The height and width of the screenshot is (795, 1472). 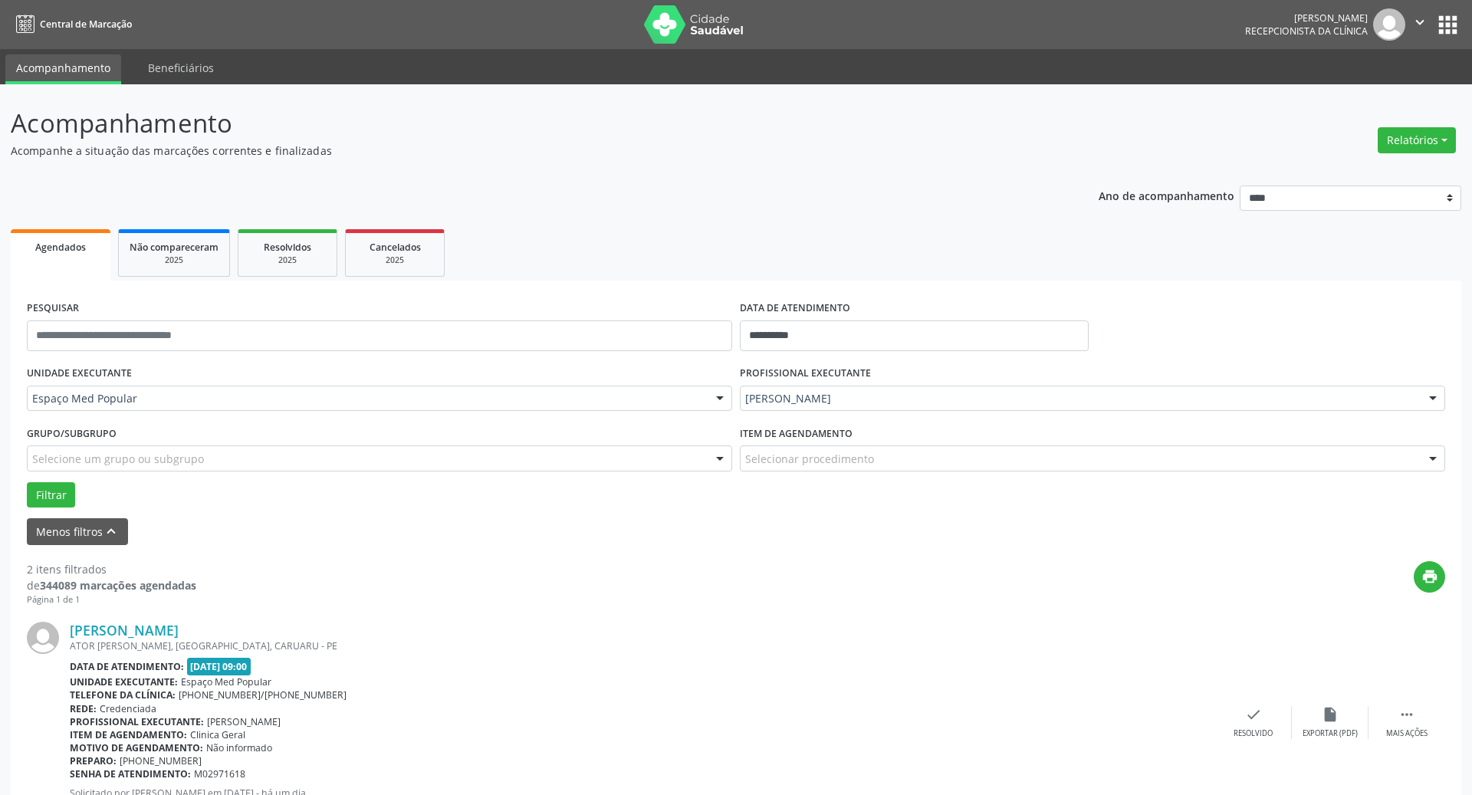 What do you see at coordinates (810, 458) in the screenshot?
I see `span: Selecionar procedimento` at bounding box center [810, 458].